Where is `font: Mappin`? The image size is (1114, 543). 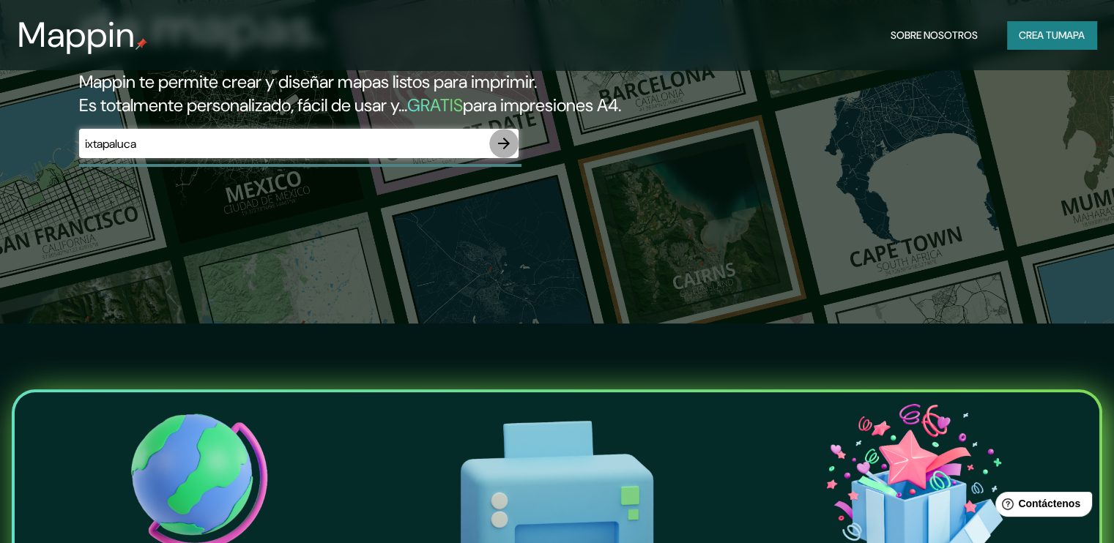
font: Mappin is located at coordinates (76, 34).